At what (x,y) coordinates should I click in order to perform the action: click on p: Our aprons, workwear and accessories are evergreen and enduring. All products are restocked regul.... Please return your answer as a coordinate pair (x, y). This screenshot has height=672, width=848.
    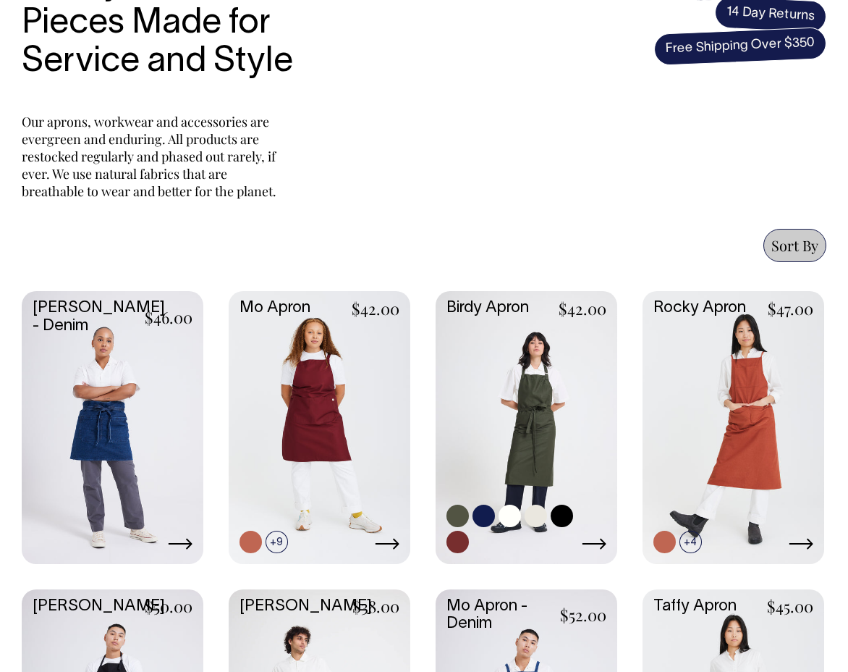
    Looking at the image, I should click on (152, 156).